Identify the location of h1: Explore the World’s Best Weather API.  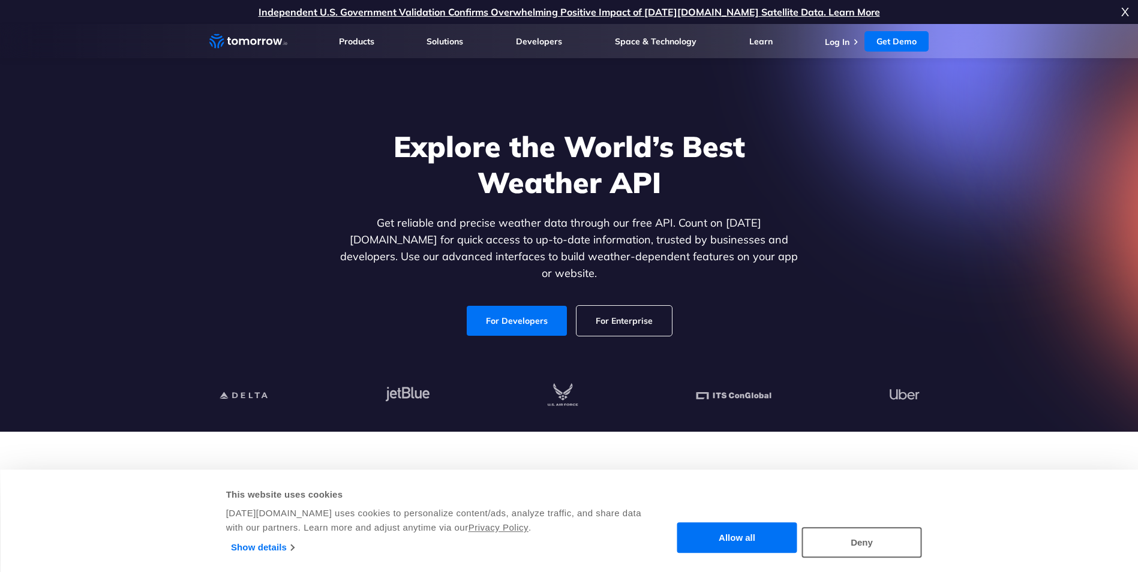
(569, 164).